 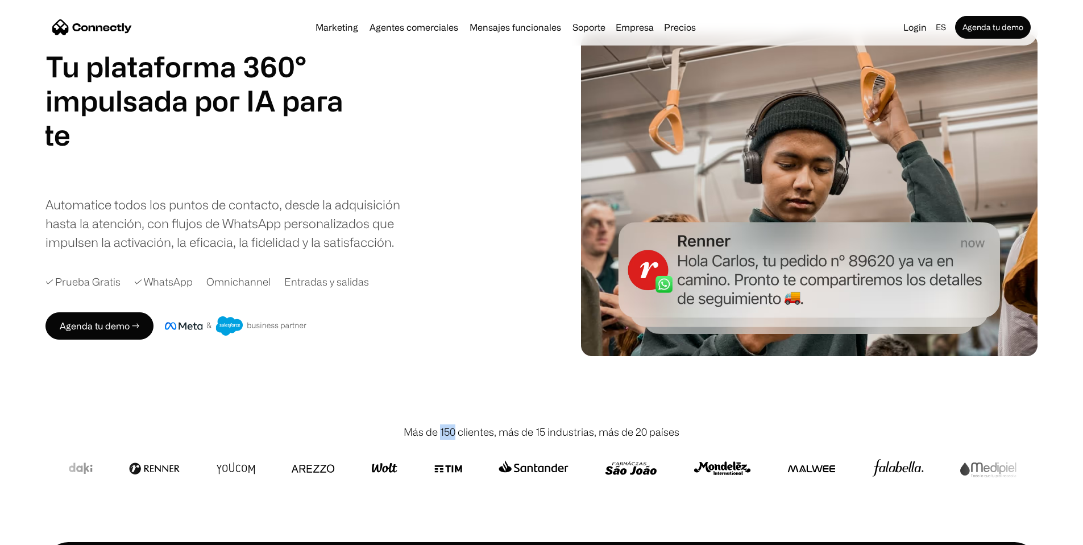 What do you see at coordinates (99, 326) in the screenshot?
I see `a: Agenda tu demo →` at bounding box center [99, 326].